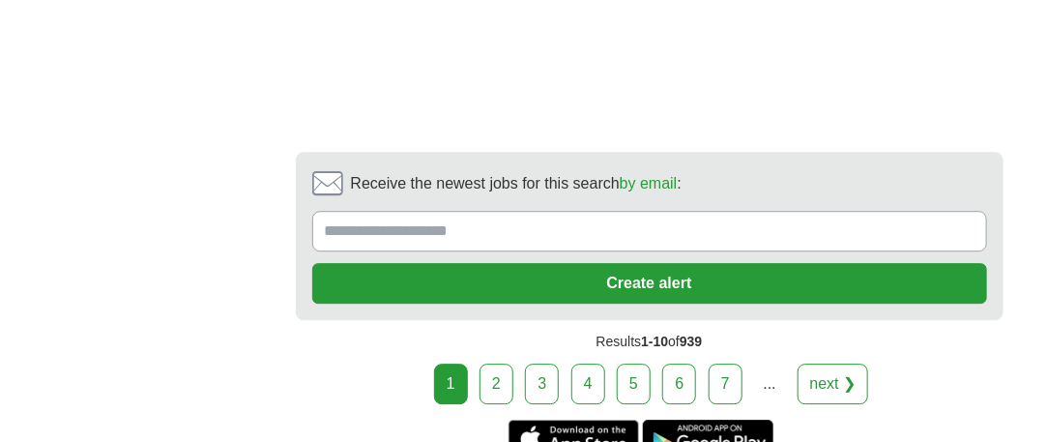 The height and width of the screenshot is (442, 1047). I want to click on a: 2, so click(496, 384).